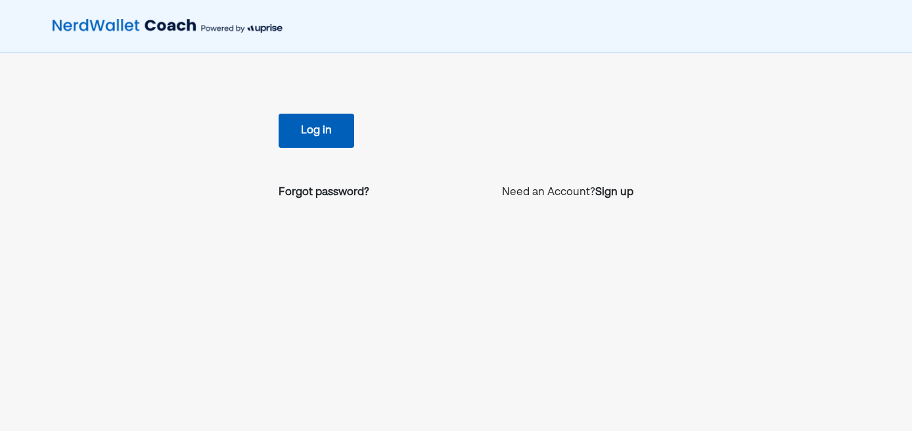 The height and width of the screenshot is (431, 912). What do you see at coordinates (568, 193) in the screenshot?
I see `p: Need an Account?` at bounding box center [568, 193].